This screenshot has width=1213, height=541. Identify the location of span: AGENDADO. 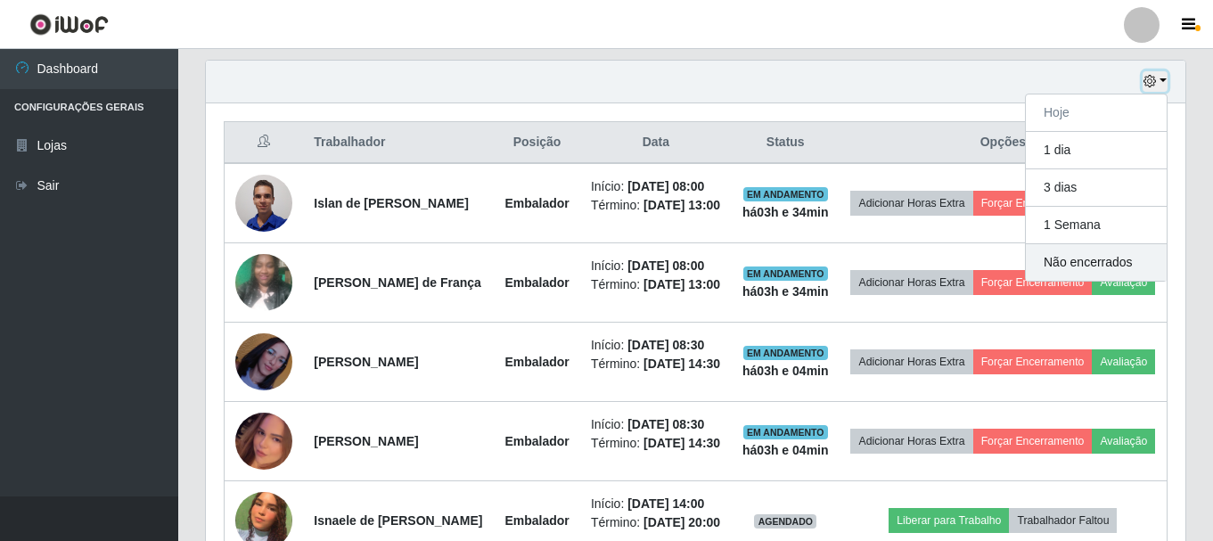
(785, 521).